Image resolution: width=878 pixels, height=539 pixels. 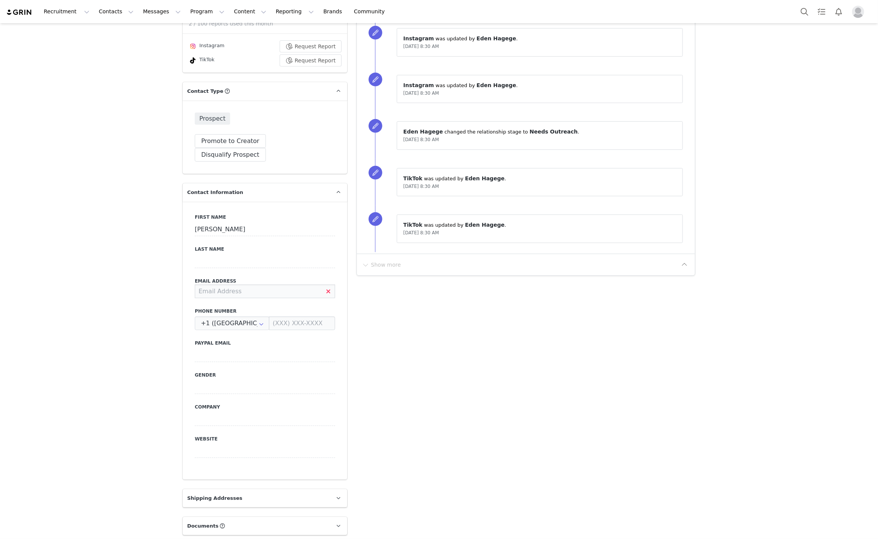 I want to click on button: Messages, so click(x=162, y=11).